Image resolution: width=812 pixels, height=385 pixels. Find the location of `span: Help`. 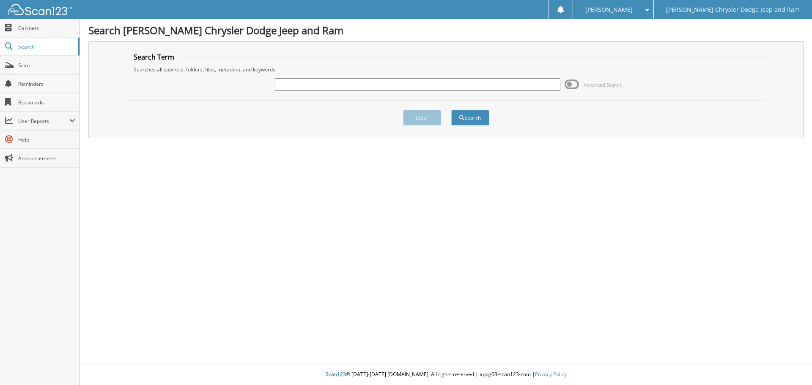

span: Help is located at coordinates (46, 139).